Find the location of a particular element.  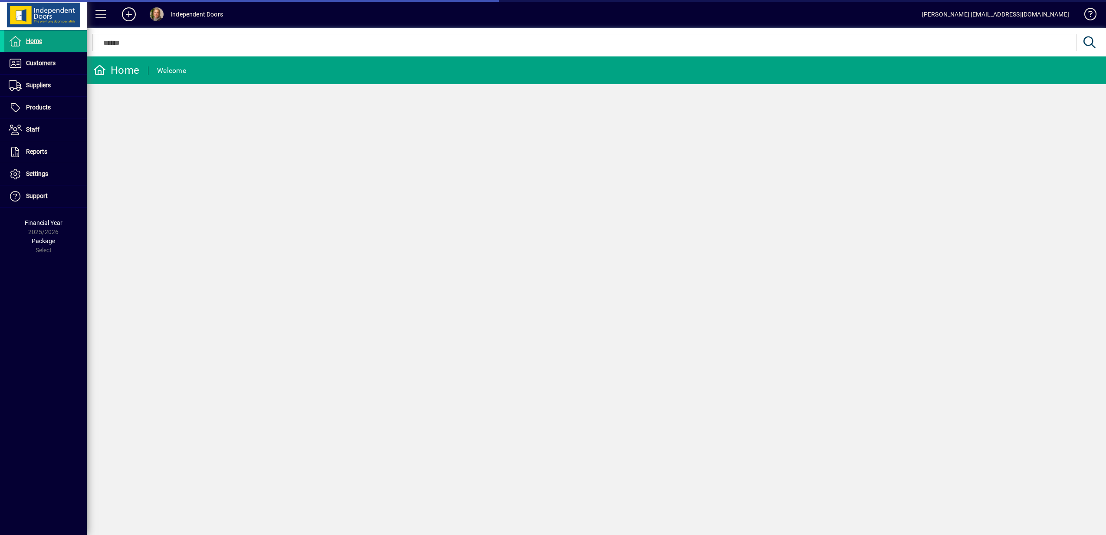

span: Suppliers is located at coordinates (38, 85).